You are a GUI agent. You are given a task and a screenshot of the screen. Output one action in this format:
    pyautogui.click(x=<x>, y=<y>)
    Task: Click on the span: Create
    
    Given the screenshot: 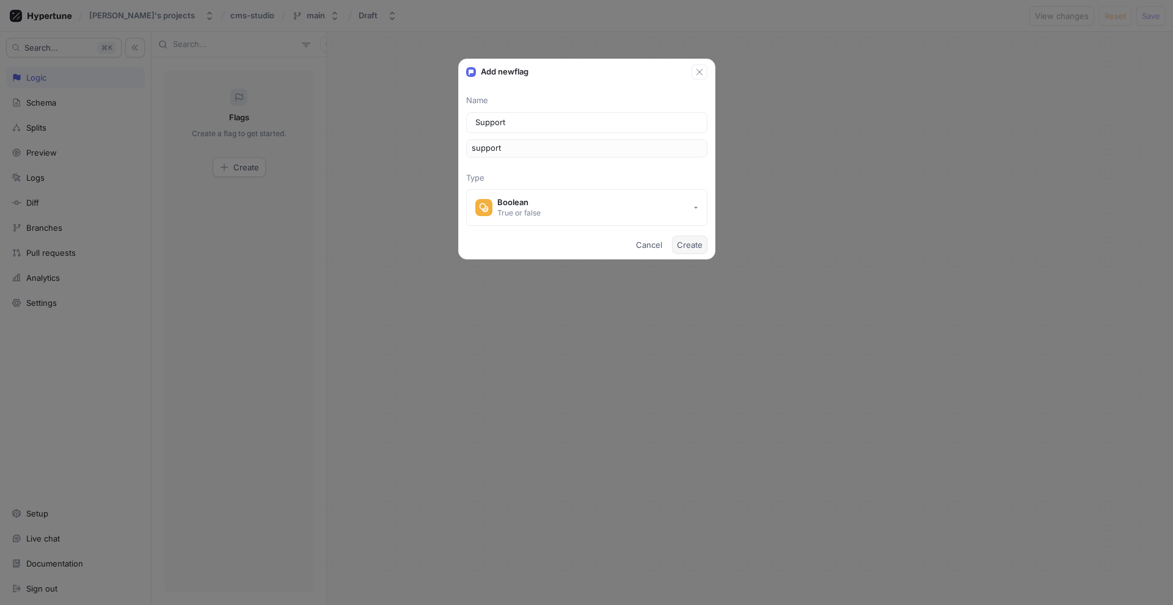 What is the action you would take?
    pyautogui.click(x=690, y=245)
    